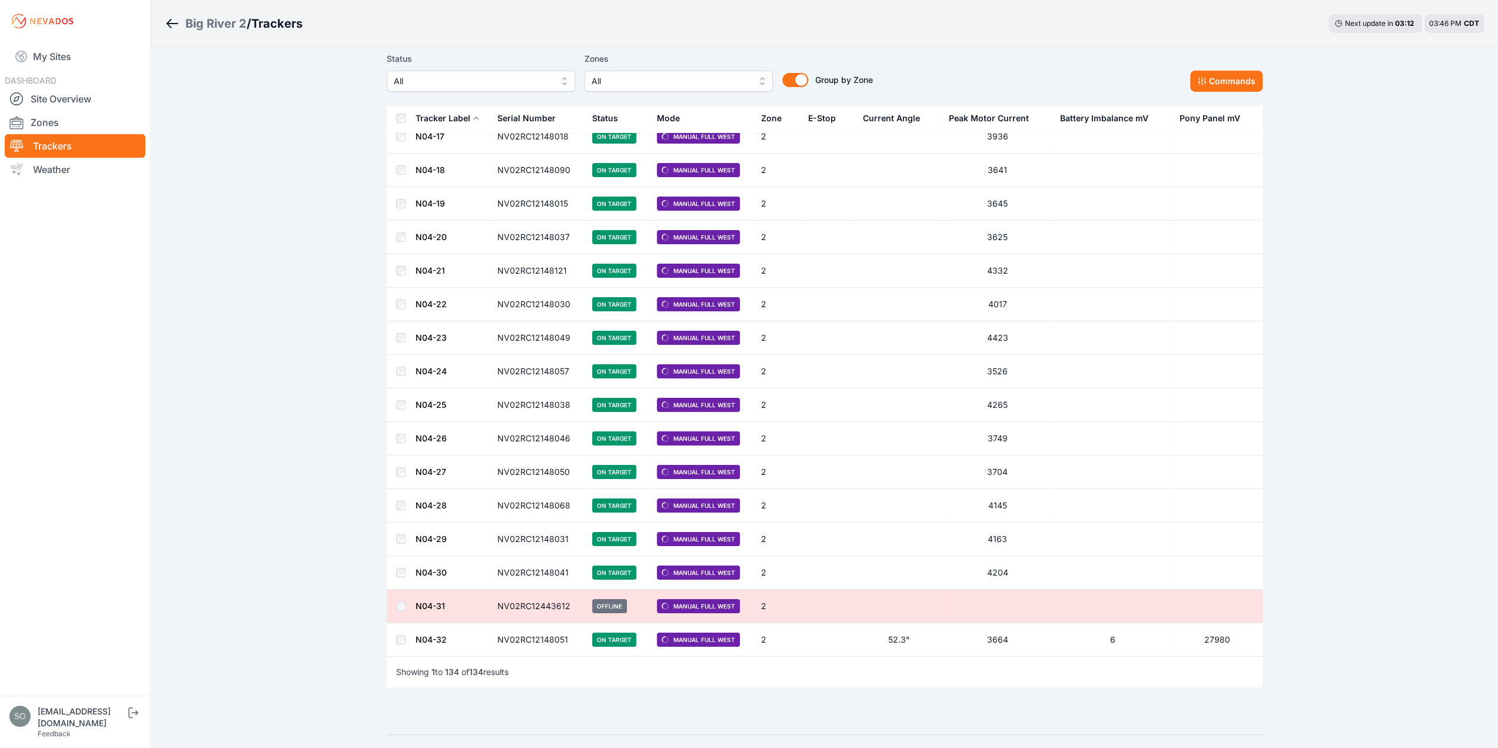 The image size is (1498, 748). I want to click on a: Feedback, so click(54, 733).